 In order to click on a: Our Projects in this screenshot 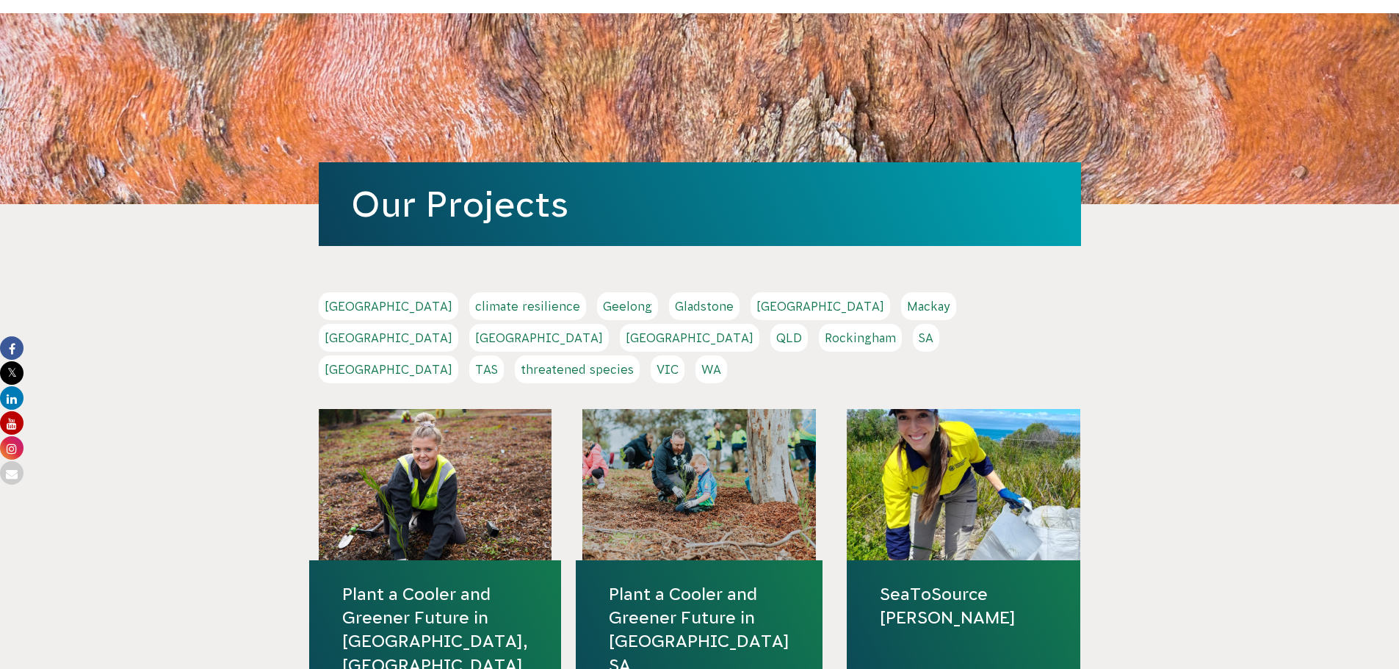, I will do `click(460, 204)`.